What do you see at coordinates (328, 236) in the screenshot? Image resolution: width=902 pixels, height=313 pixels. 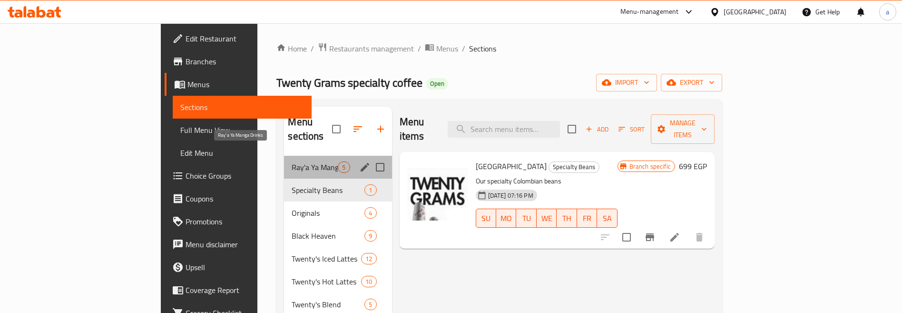 I see `span: Black Heaven` at bounding box center [328, 236].